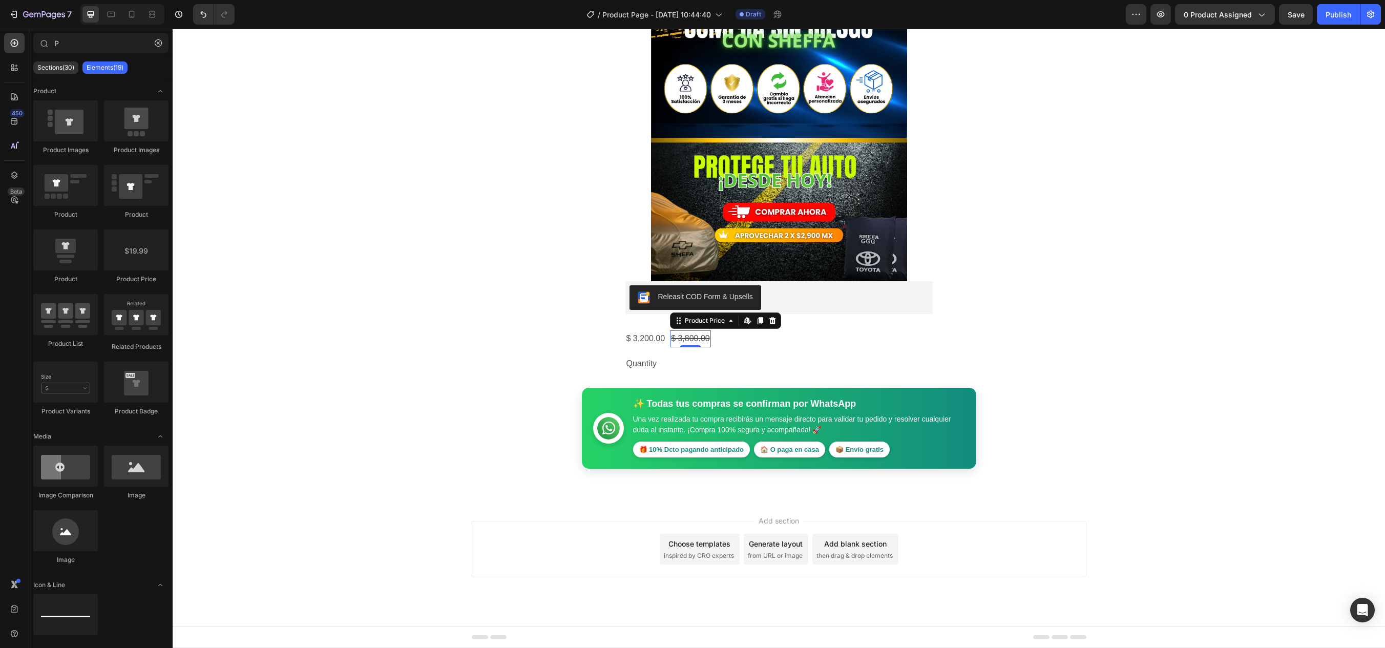  Describe the element at coordinates (1225, 14) in the screenshot. I see `button: 0 product assigned` at that location.